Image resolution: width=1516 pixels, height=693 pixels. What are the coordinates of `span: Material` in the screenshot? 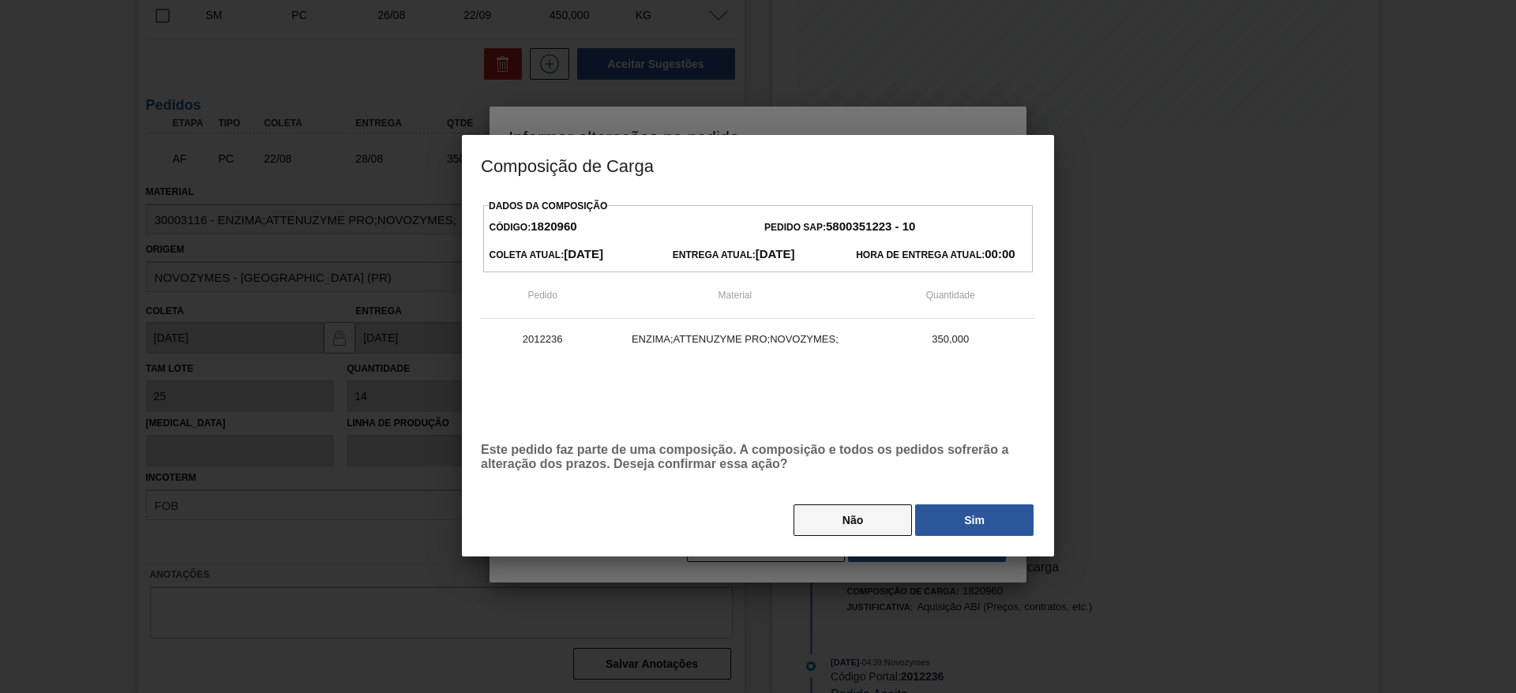 It's located at (735, 295).